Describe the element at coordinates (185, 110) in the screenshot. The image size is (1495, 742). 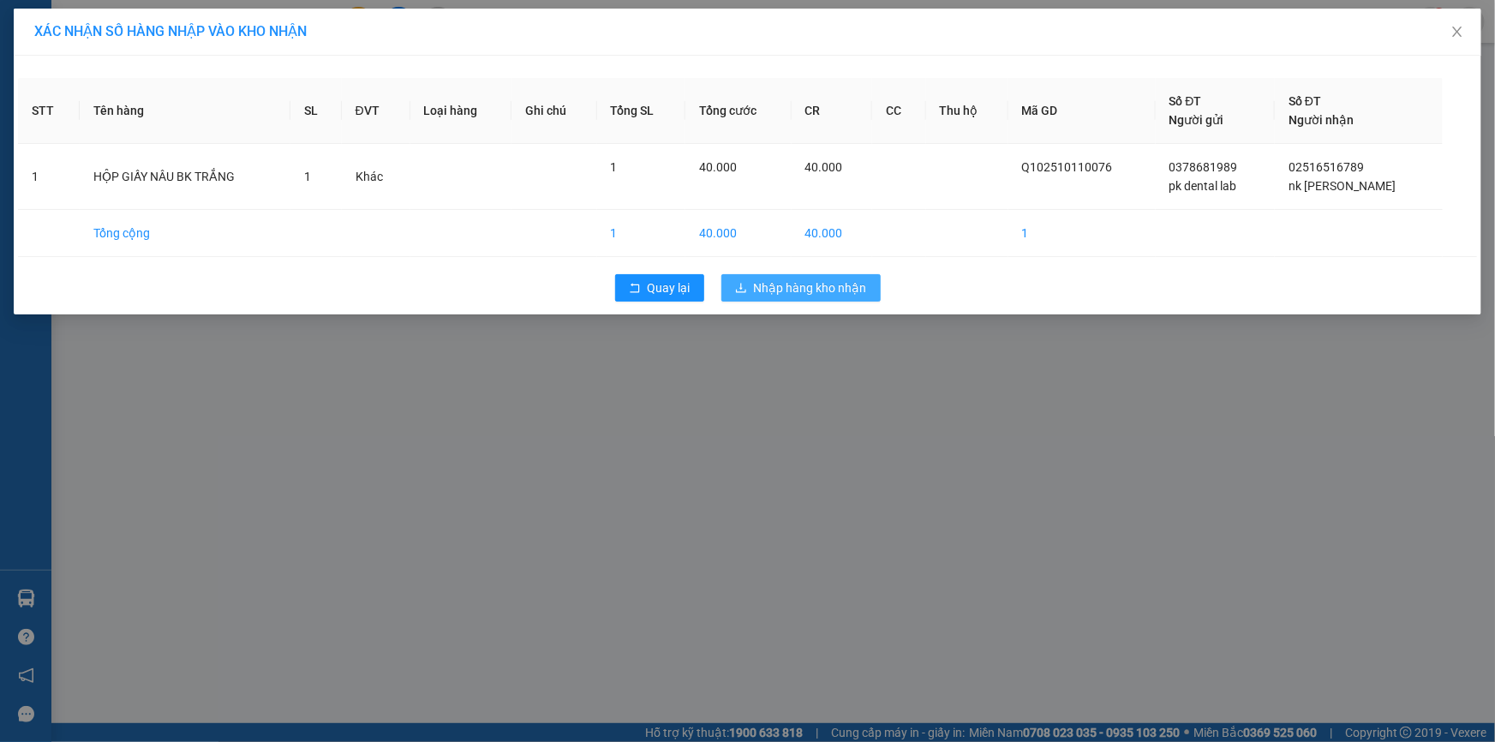
I see `th: Tên hàng` at that location.